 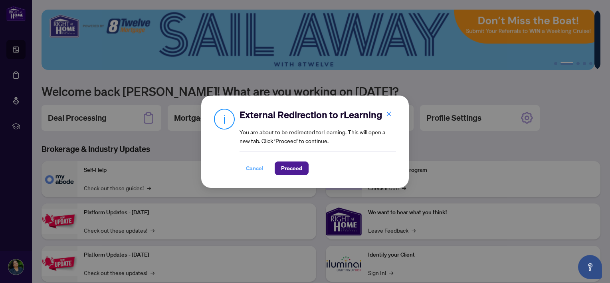 What do you see at coordinates (291, 168) in the screenshot?
I see `button: Proceed` at bounding box center [291, 168].